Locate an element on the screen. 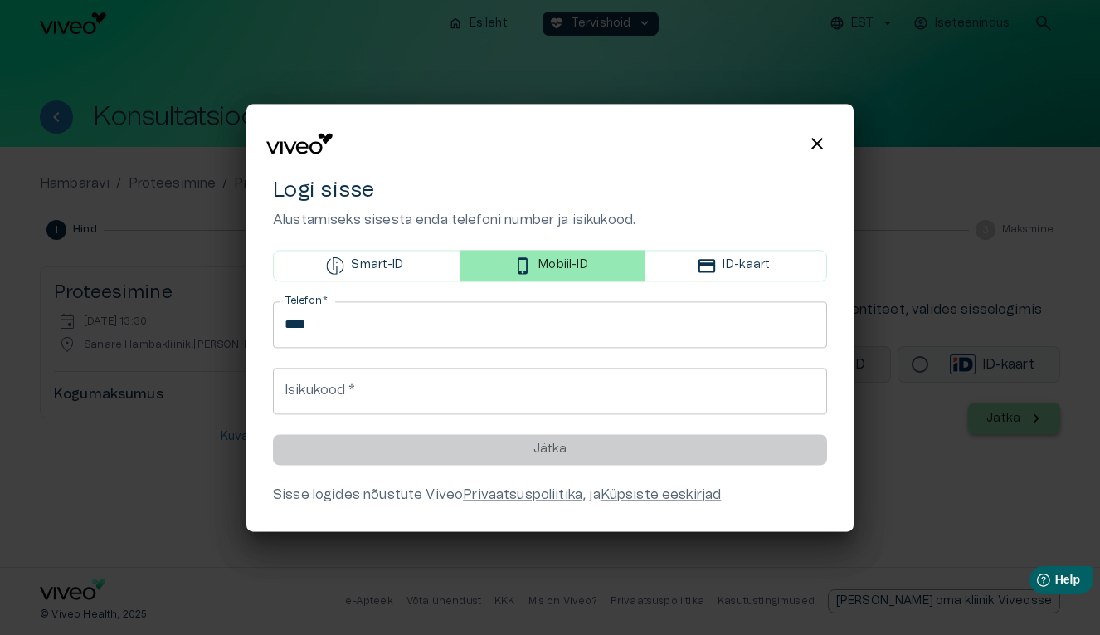 This screenshot has width=1100, height=635. span: Help is located at coordinates (97, 20).